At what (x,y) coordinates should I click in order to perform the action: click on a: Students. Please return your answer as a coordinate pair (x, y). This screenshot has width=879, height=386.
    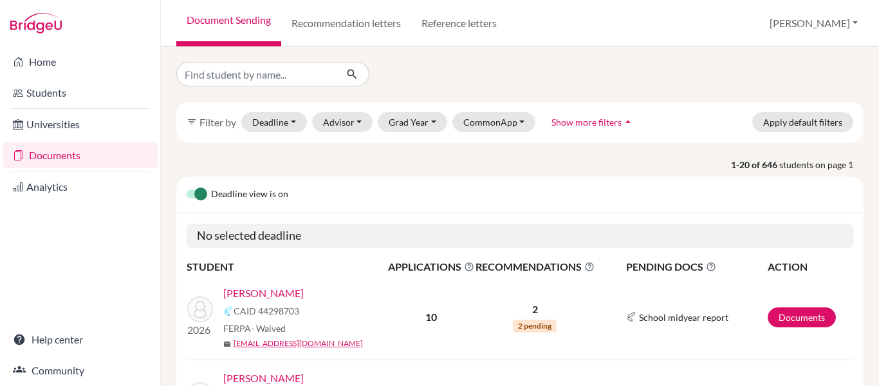
    Looking at the image, I should click on (80, 93).